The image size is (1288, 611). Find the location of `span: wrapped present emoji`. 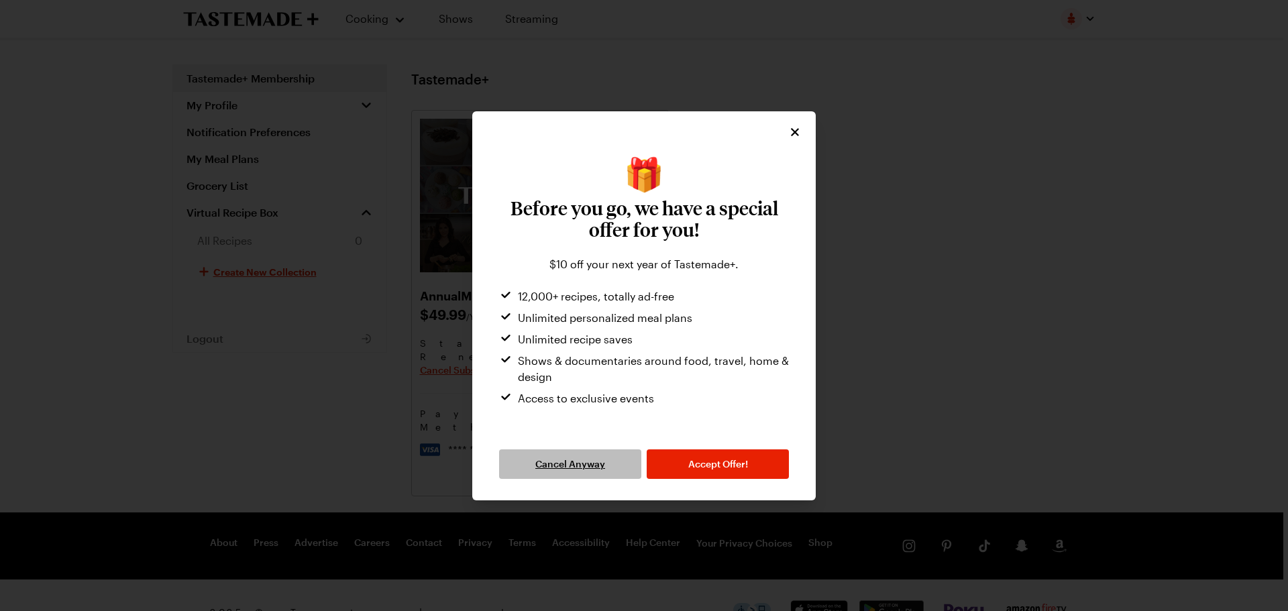

span: wrapped present emoji is located at coordinates (644, 173).